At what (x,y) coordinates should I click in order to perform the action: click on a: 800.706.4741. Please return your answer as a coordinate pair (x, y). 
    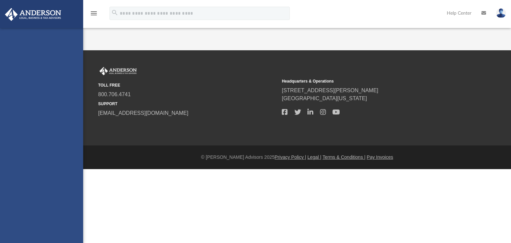
    Looking at the image, I should click on (115, 94).